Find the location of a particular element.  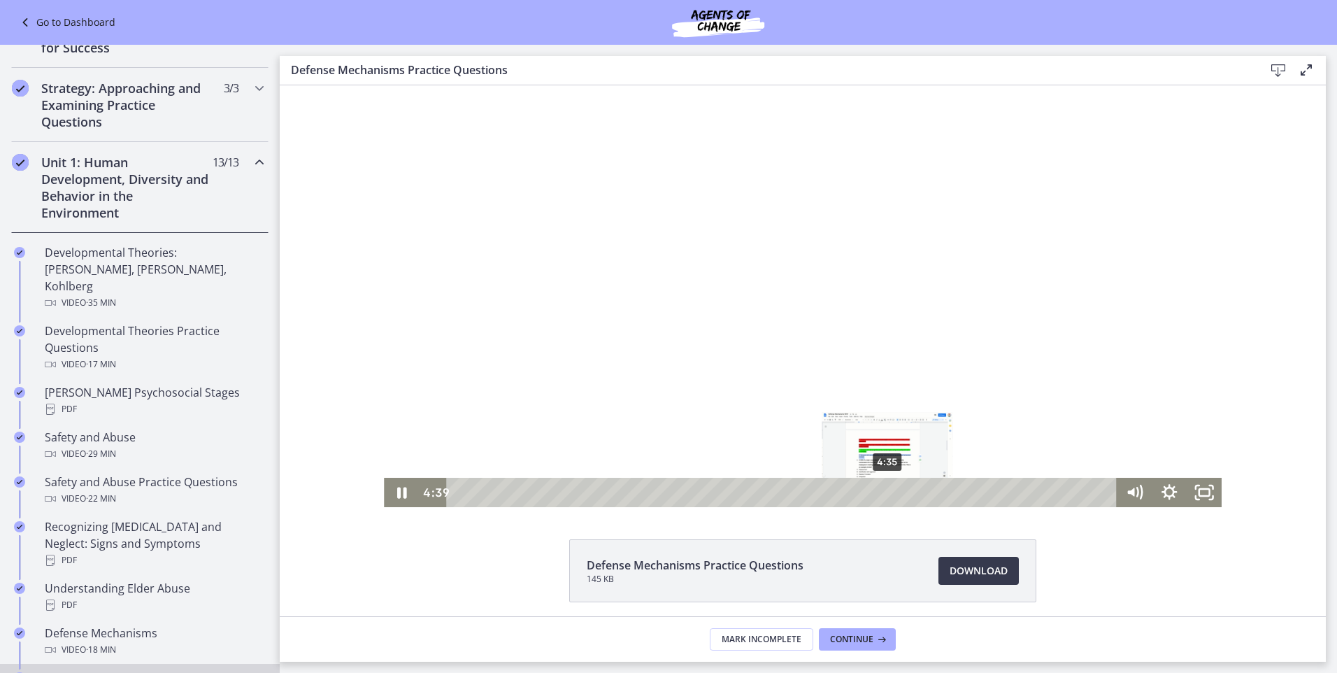

div: Safety and Abuse Practice Questions is located at coordinates (154, 490).